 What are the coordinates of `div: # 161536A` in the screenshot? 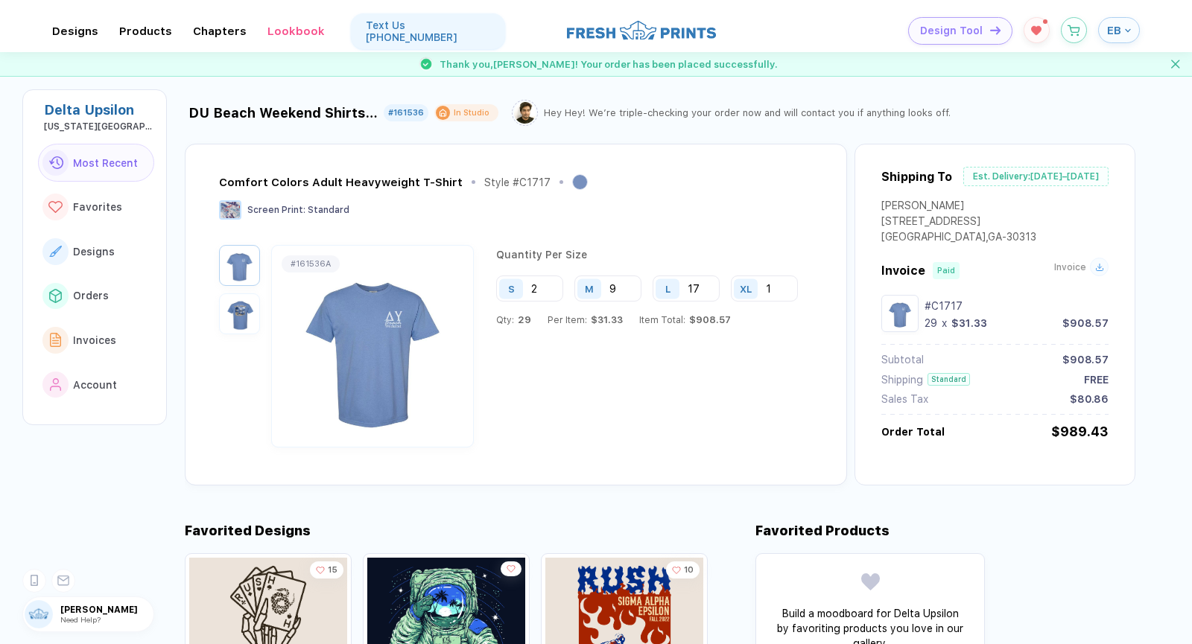 It's located at (311, 264).